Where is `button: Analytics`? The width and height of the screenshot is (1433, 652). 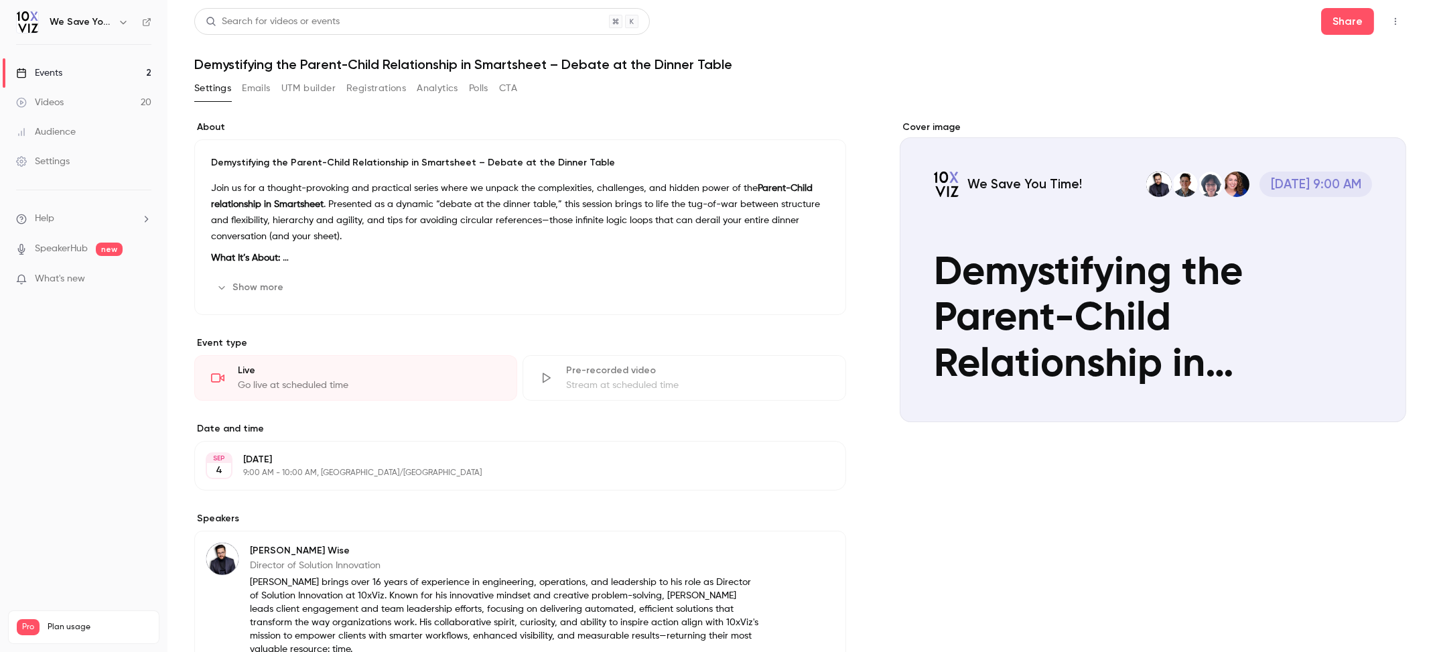
button: Analytics is located at coordinates (437, 88).